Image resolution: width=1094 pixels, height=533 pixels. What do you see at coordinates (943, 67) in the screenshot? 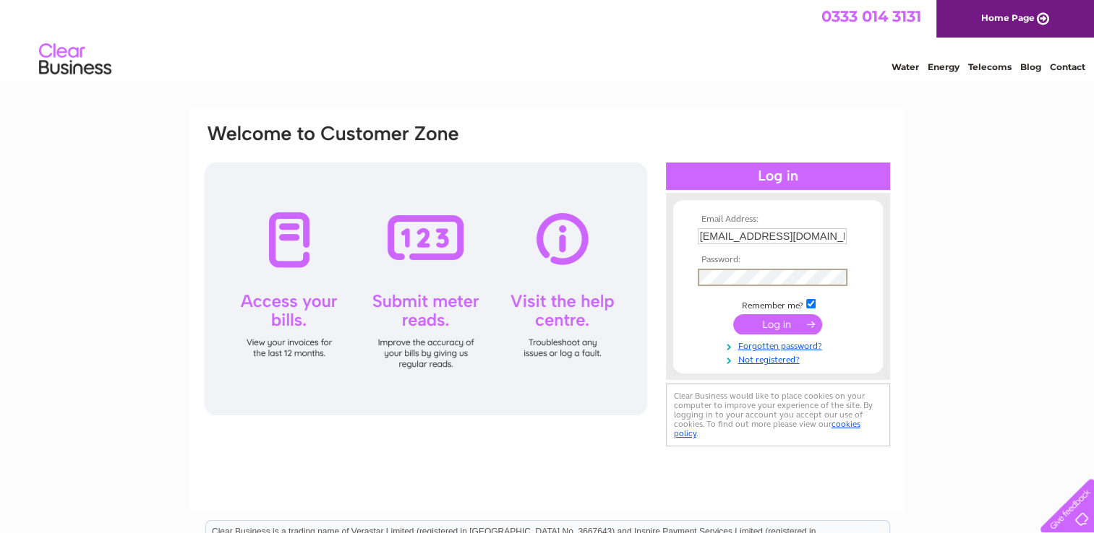
I see `a: Energy` at bounding box center [943, 67].